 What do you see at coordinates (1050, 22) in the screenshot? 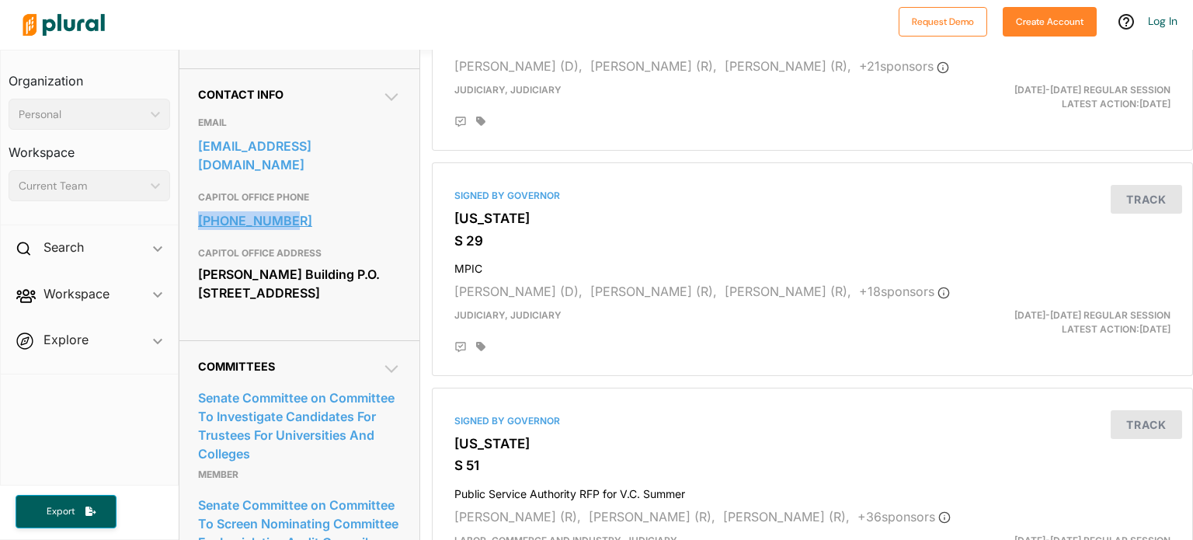
I see `button: Create Account` at bounding box center [1050, 22].